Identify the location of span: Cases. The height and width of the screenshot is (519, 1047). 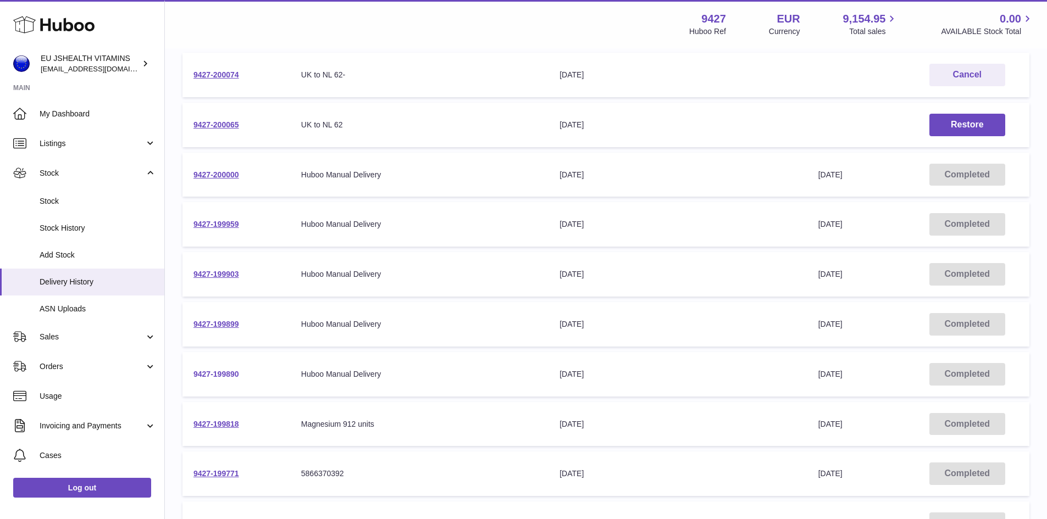
(98, 456).